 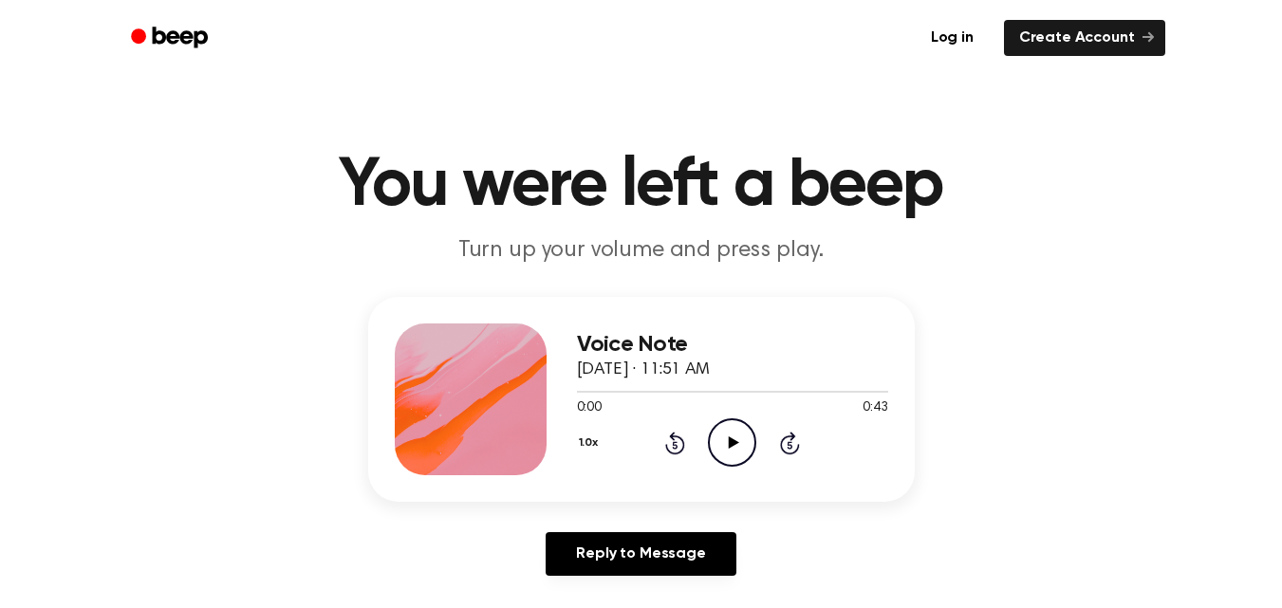 I want to click on button: 1.0x, so click(x=591, y=443).